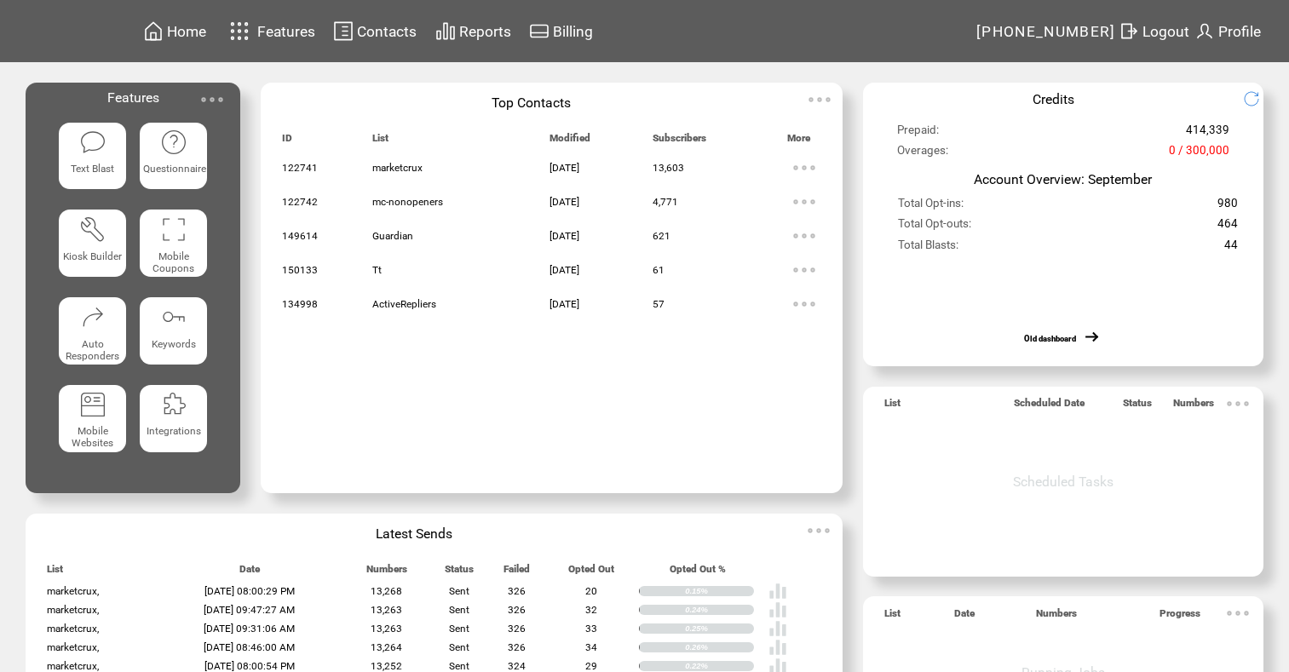 The width and height of the screenshot is (1289, 672). What do you see at coordinates (300, 202) in the screenshot?
I see `span: 122742` at bounding box center [300, 202].